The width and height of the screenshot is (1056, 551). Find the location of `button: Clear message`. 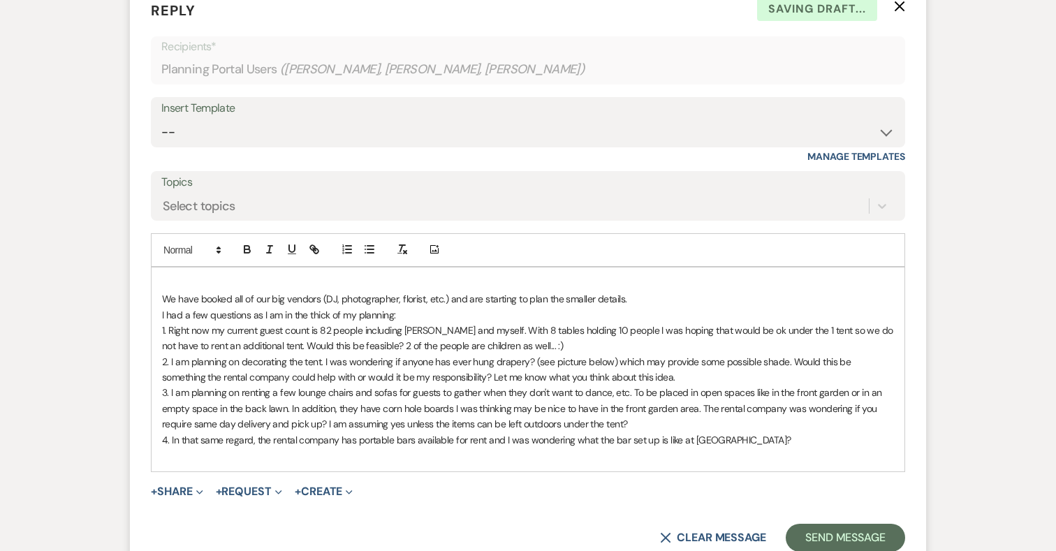

button: Clear message is located at coordinates (713, 538).